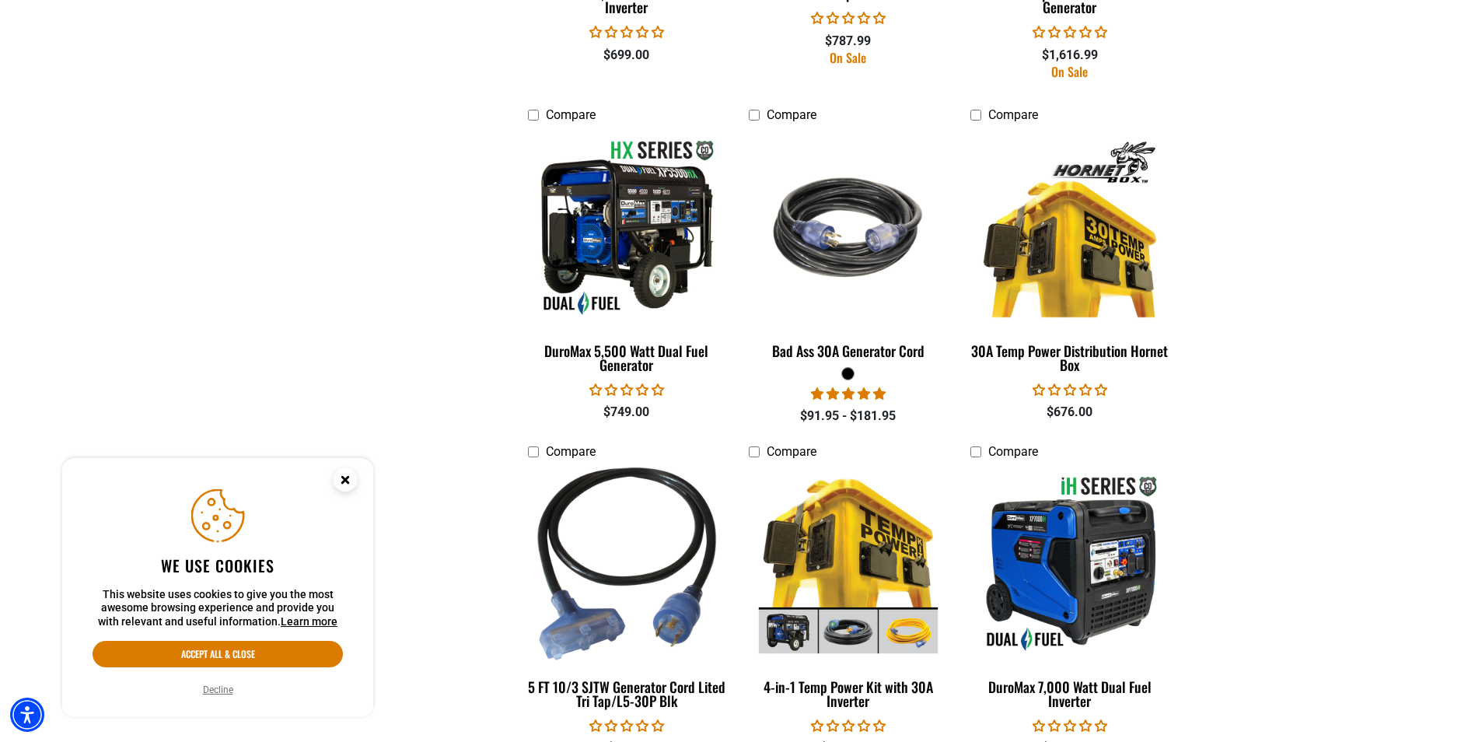 Image resolution: width=1475 pixels, height=742 pixels. Describe the element at coordinates (627, 55) in the screenshot. I see `div: $699.00` at that location.